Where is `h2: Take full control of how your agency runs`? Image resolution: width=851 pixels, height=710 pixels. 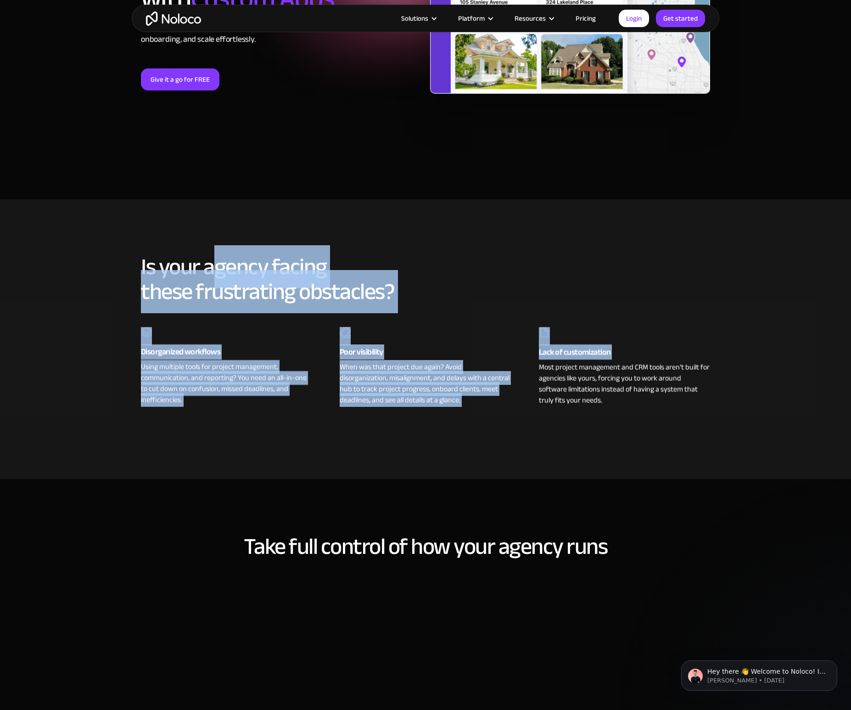 h2: Take full control of how your agency runs is located at coordinates (426, 546).